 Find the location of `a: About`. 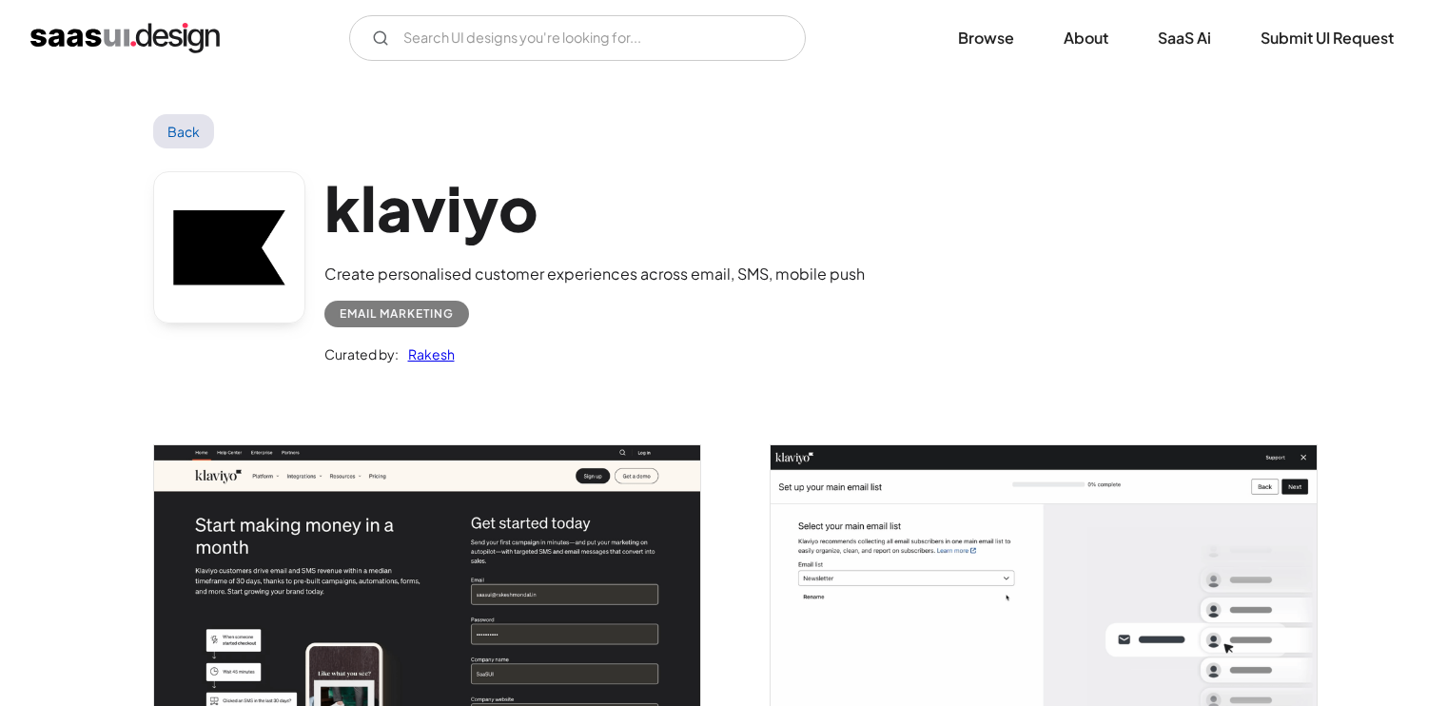

a: About is located at coordinates (1085, 38).